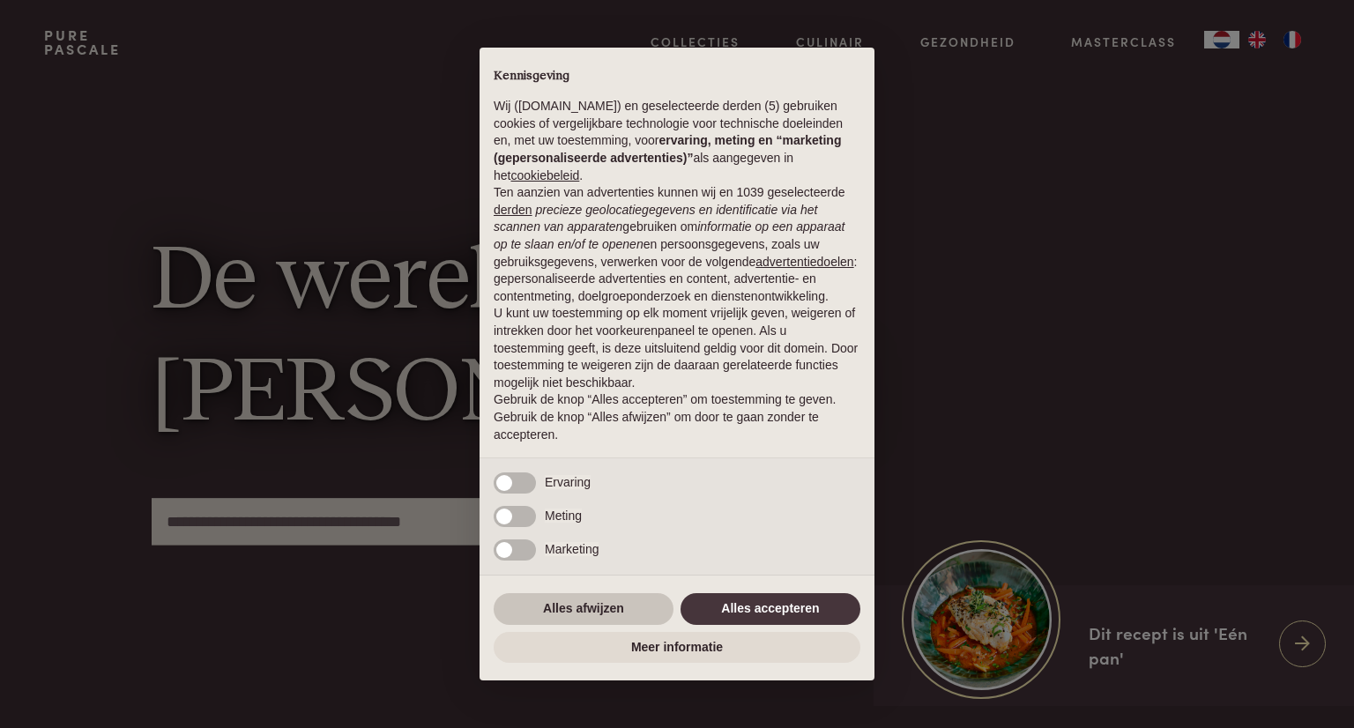 This screenshot has height=728, width=1354. Describe the element at coordinates (563, 516) in the screenshot. I see `span: Meting` at that location.